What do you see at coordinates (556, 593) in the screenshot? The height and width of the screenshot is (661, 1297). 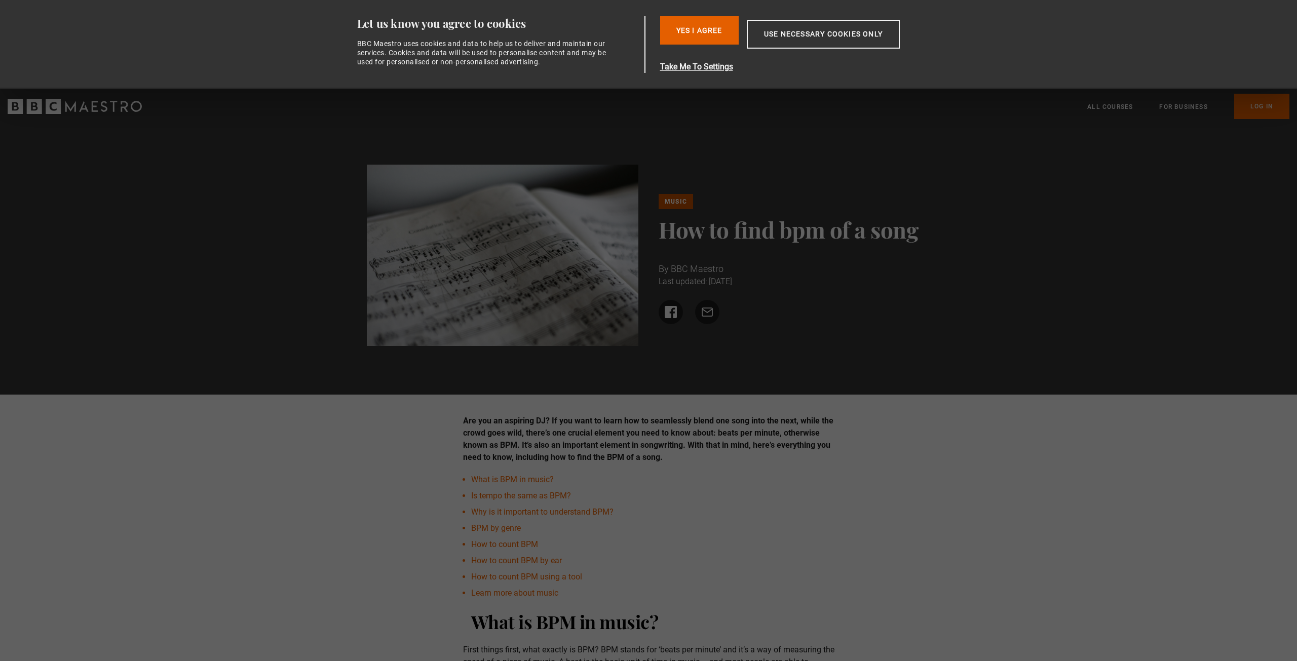 I see `a: c` at bounding box center [556, 593].